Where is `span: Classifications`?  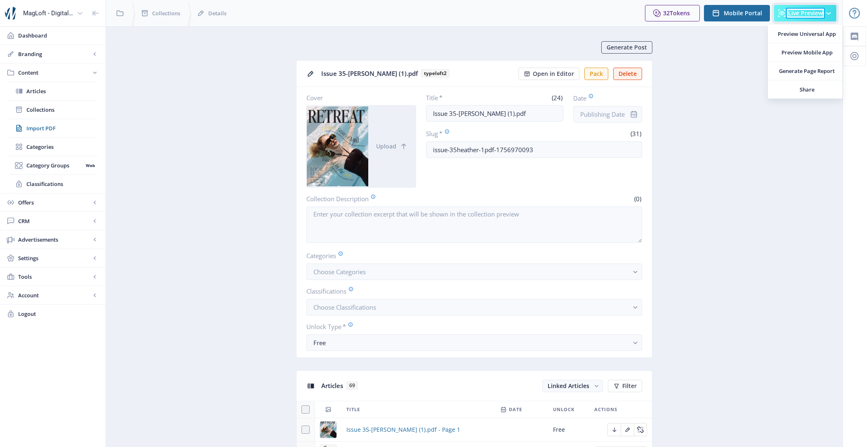
span: Classifications is located at coordinates (62, 184).